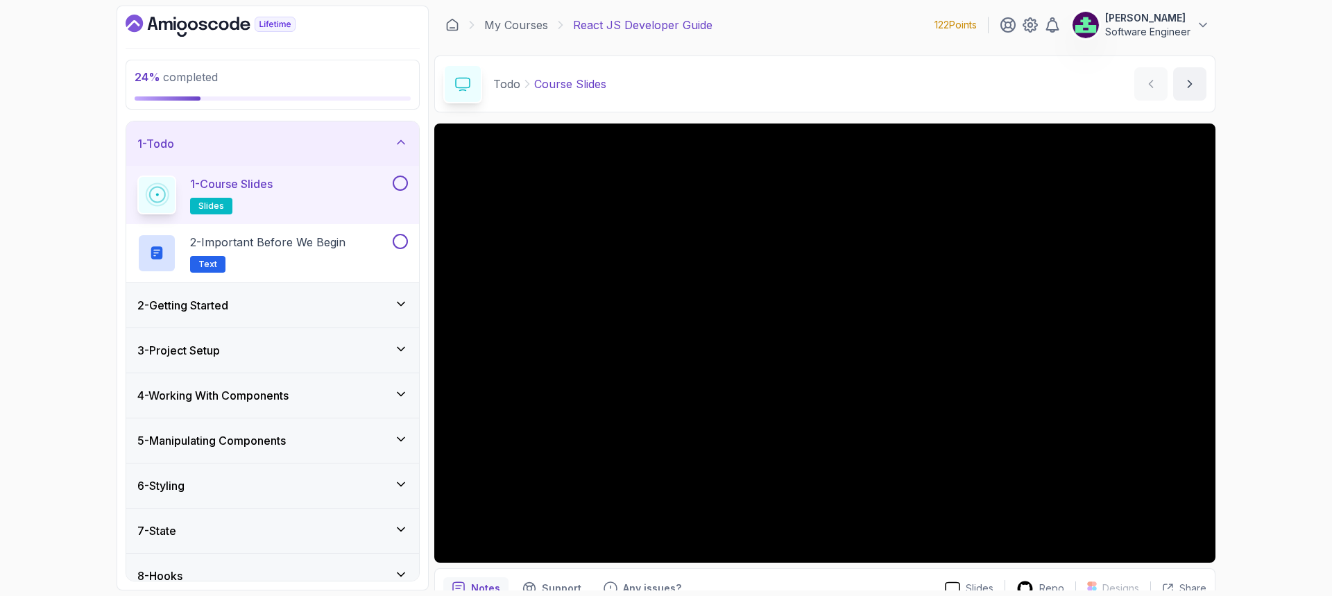  Describe the element at coordinates (955, 25) in the screenshot. I see `p: 122 Points` at that location.